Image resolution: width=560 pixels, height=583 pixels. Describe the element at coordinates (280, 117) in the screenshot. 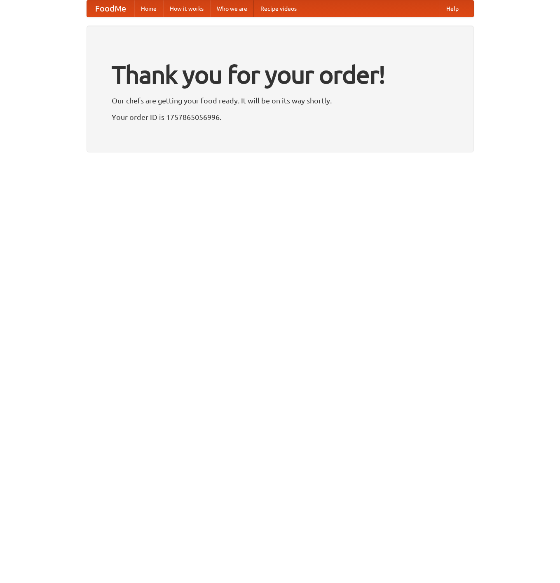

I see `p: Your order ID is 1757865056996.` at that location.